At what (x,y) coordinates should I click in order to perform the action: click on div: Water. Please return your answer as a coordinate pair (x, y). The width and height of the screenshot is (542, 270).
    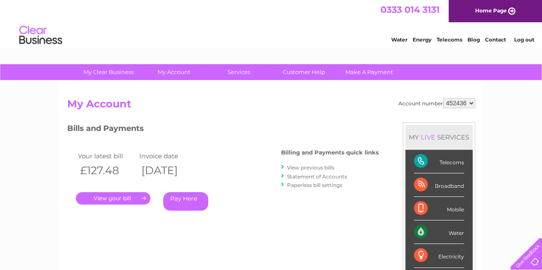
    Looking at the image, I should click on (439, 232).